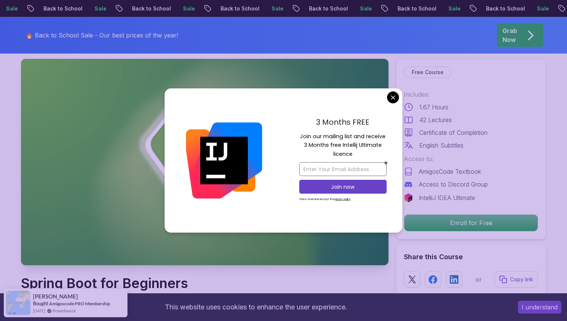 The width and height of the screenshot is (567, 321). Describe the element at coordinates (80, 304) in the screenshot. I see `a: Amigoscode PRO Membership` at that location.